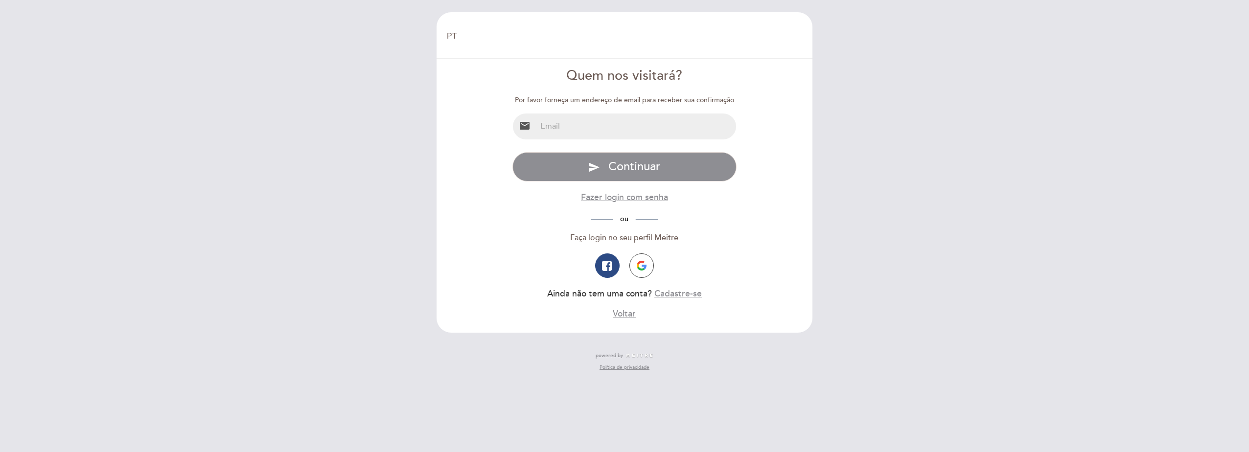  I want to click on input: Email, so click(636, 126).